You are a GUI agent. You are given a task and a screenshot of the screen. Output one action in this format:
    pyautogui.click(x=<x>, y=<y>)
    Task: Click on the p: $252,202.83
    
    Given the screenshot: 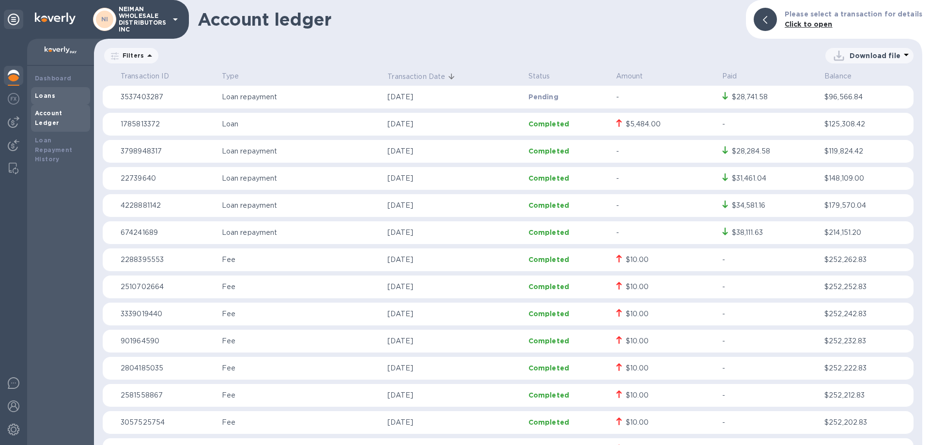 What is the action you would take?
    pyautogui.click(x=867, y=423)
    